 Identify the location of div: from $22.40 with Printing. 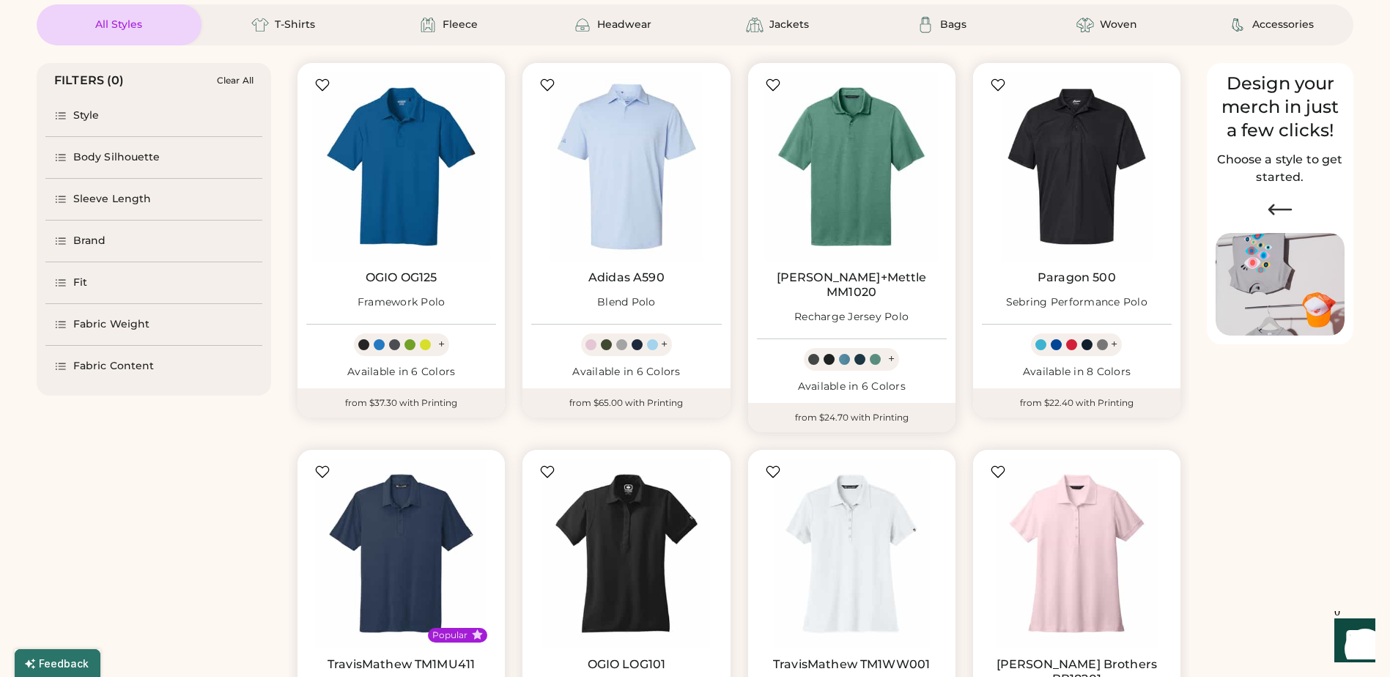
(1076, 403).